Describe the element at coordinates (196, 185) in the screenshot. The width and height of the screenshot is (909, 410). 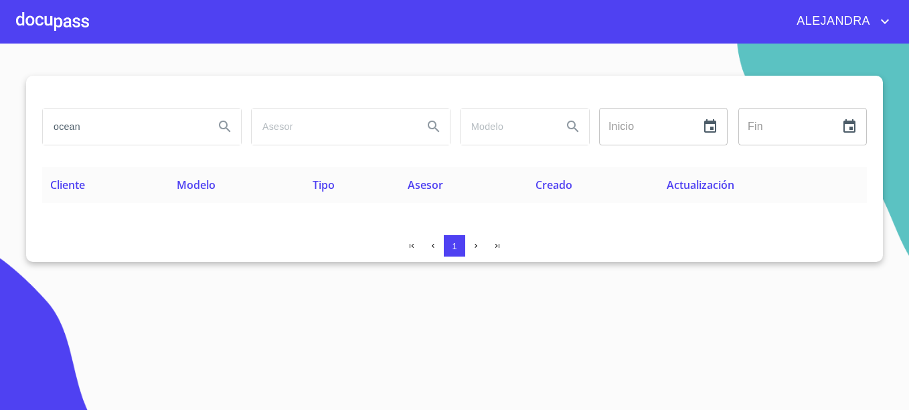
I see `span: Modelo` at that location.